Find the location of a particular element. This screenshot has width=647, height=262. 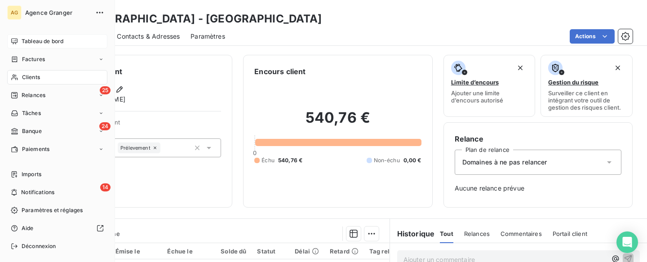

span: Commentaires is located at coordinates (521, 234).